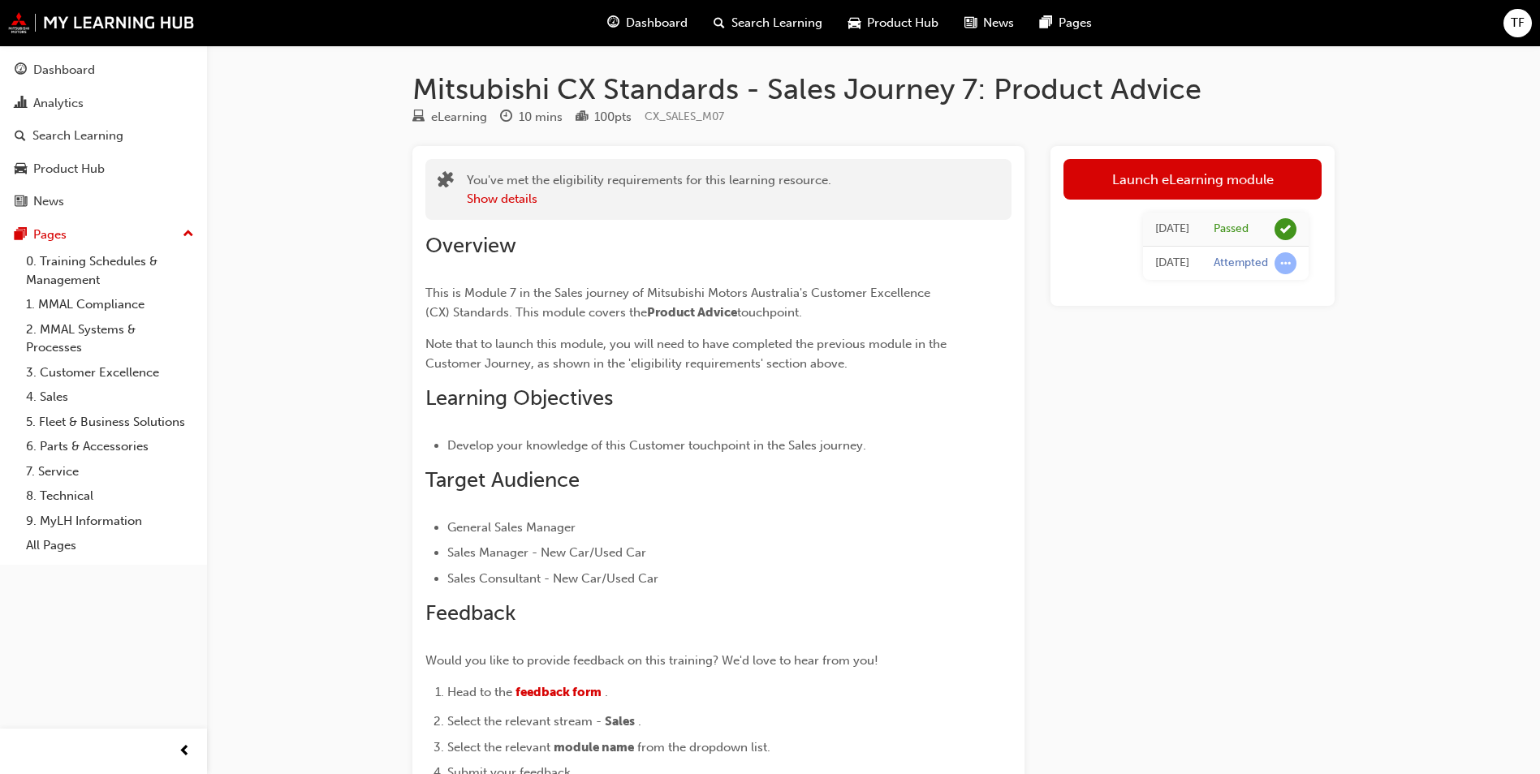 This screenshot has width=1540, height=774. Describe the element at coordinates (470, 613) in the screenshot. I see `span: Feedback` at that location.